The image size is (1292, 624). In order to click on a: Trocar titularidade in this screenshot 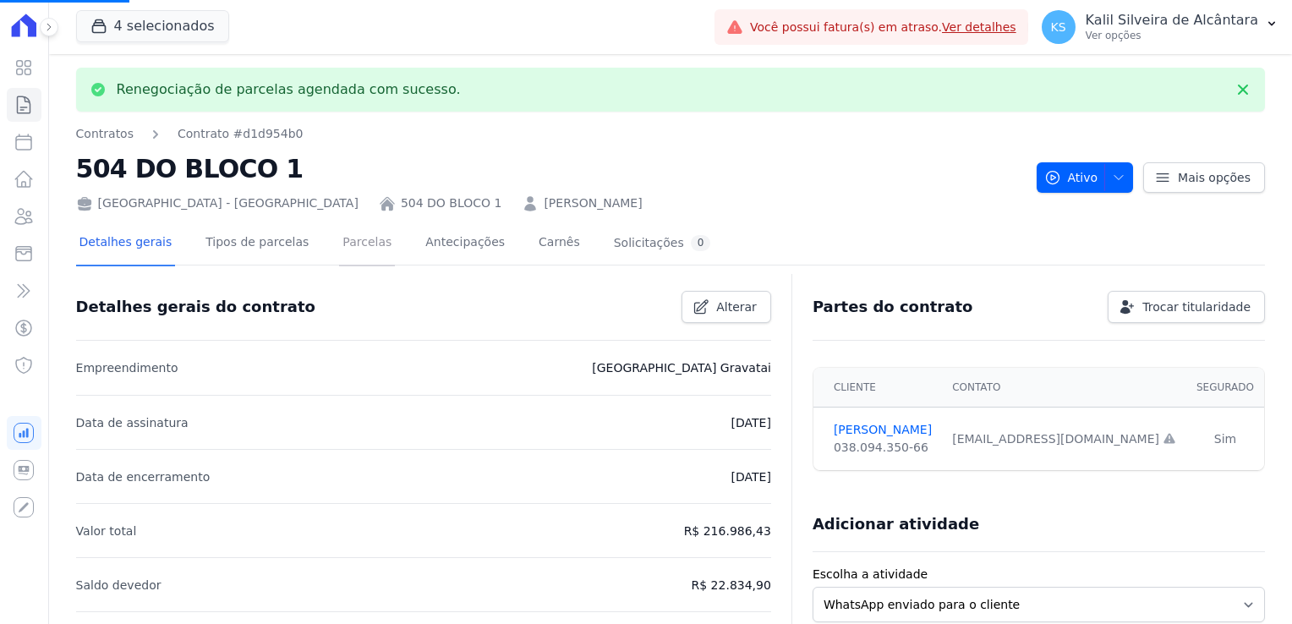, I will do `click(1186, 307)`.